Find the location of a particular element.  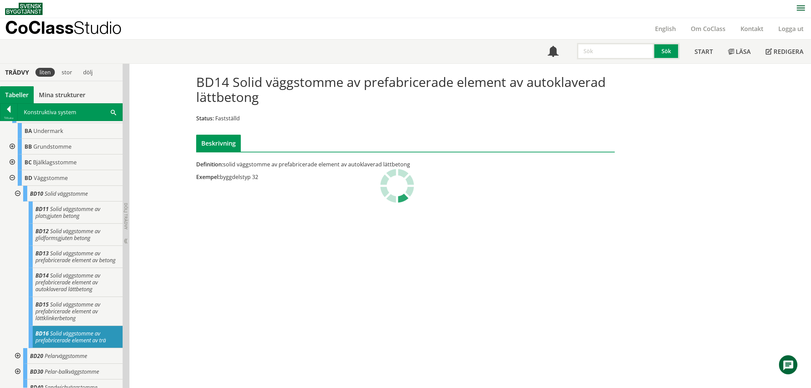

span: Väggstomme is located at coordinates (51, 178).